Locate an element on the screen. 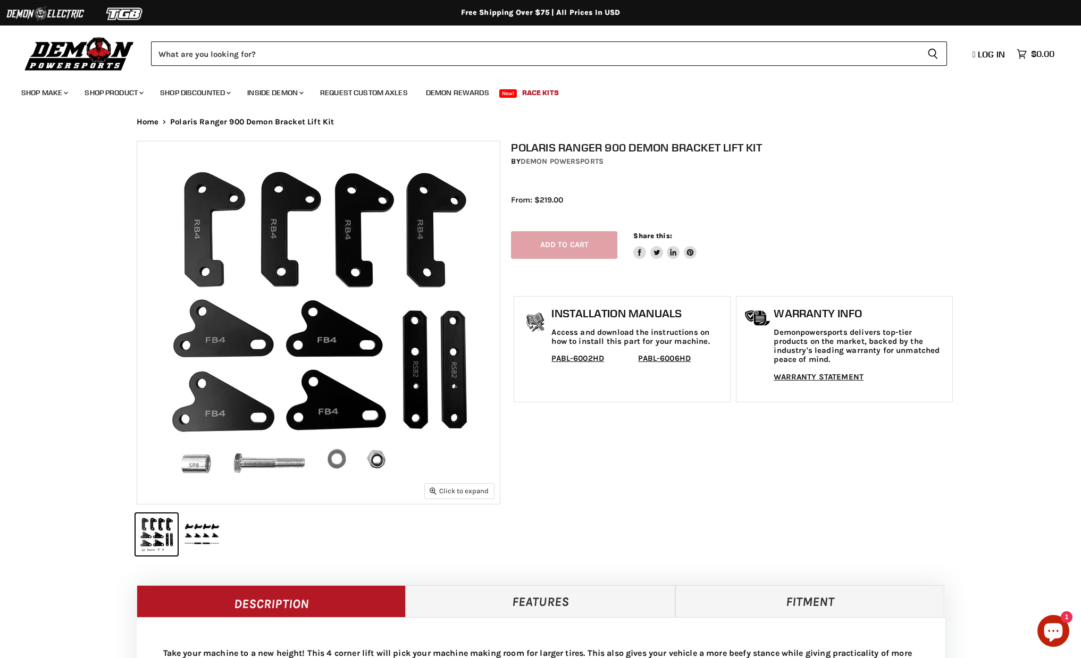  nav: Breadcrumbs is located at coordinates (541, 122).